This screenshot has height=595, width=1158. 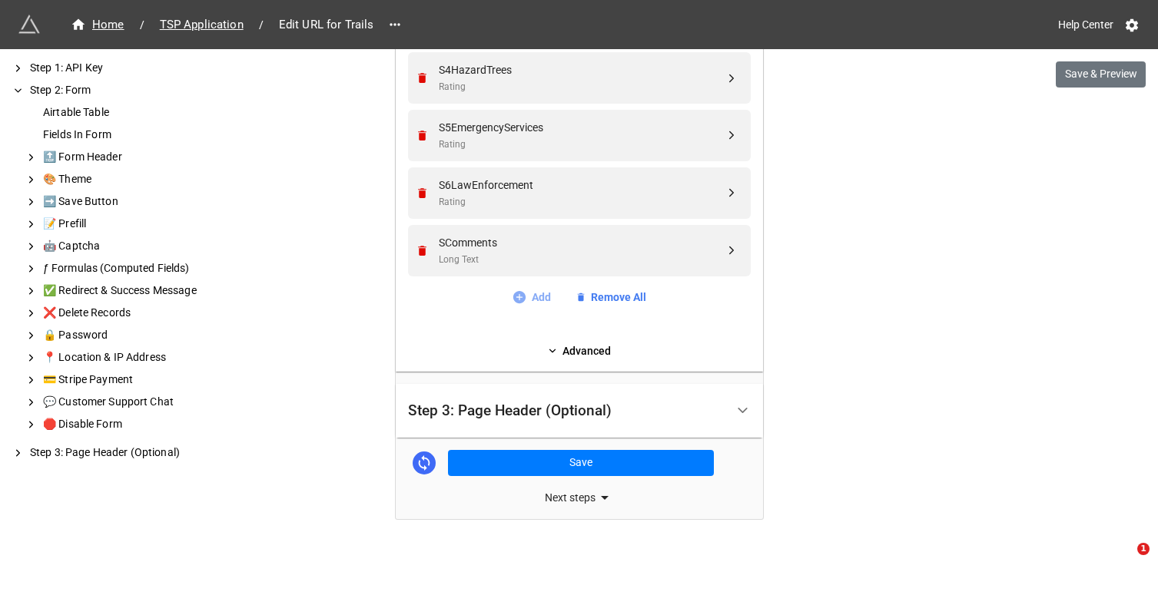 What do you see at coordinates (143, 201) in the screenshot?
I see `div: ➡️ Save Button` at bounding box center [143, 201].